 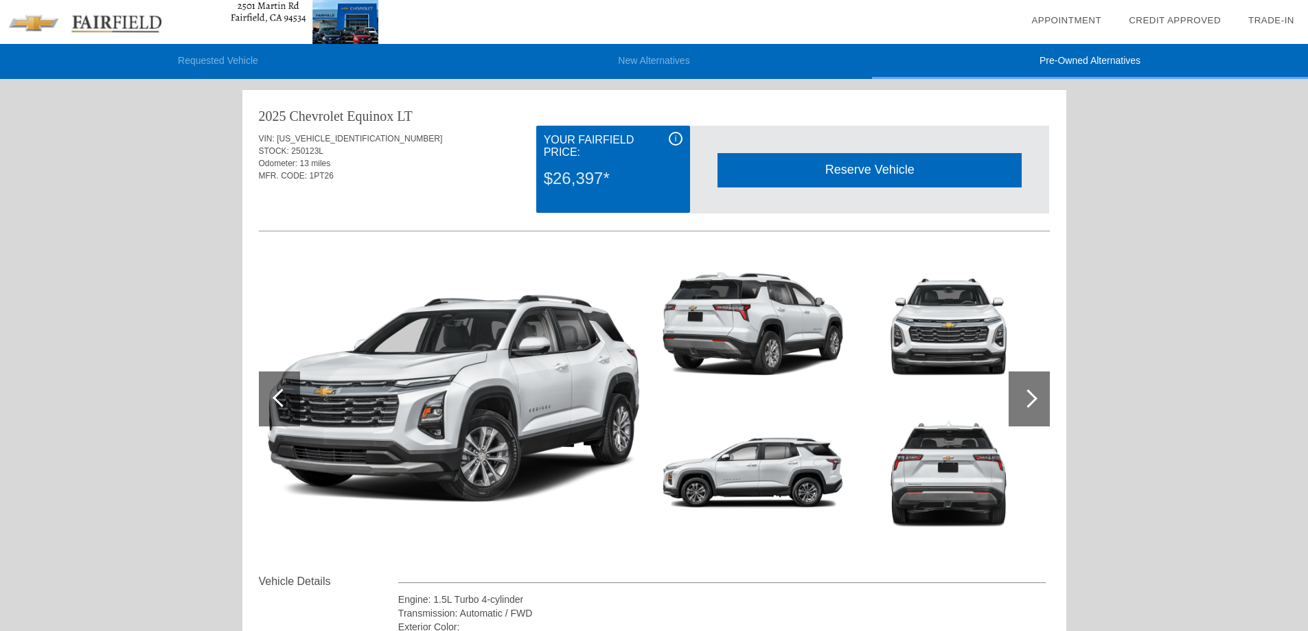 I want to click on span: VIN:, so click(x=266, y=139).